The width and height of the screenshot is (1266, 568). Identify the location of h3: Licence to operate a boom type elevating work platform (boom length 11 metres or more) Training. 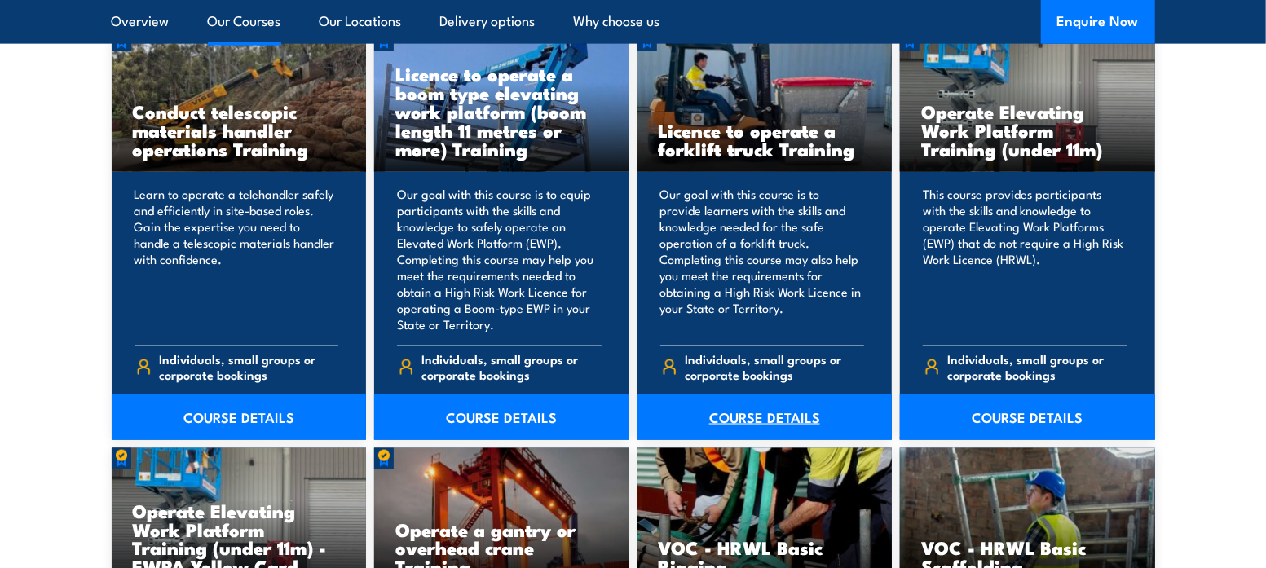
(501, 111).